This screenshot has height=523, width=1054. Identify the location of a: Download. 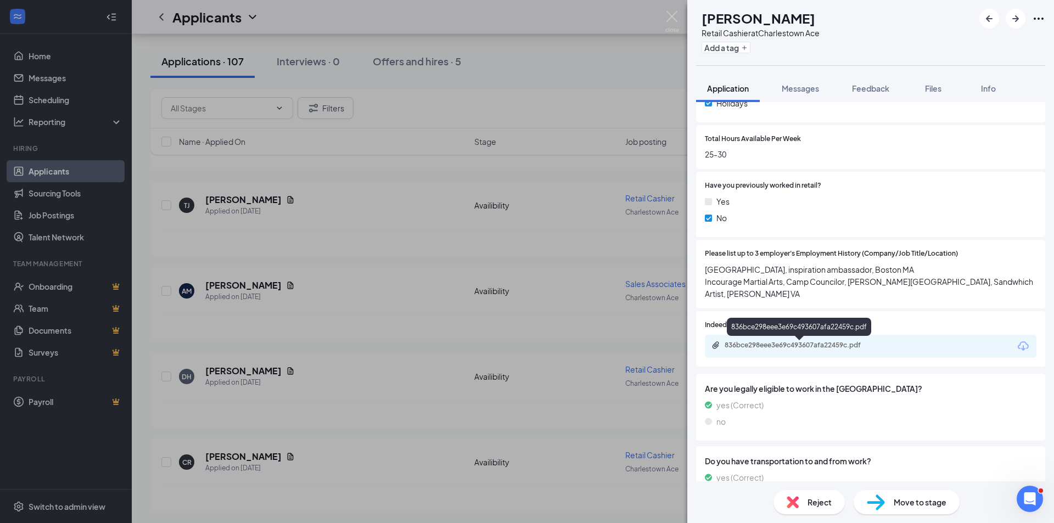
(1024, 346).